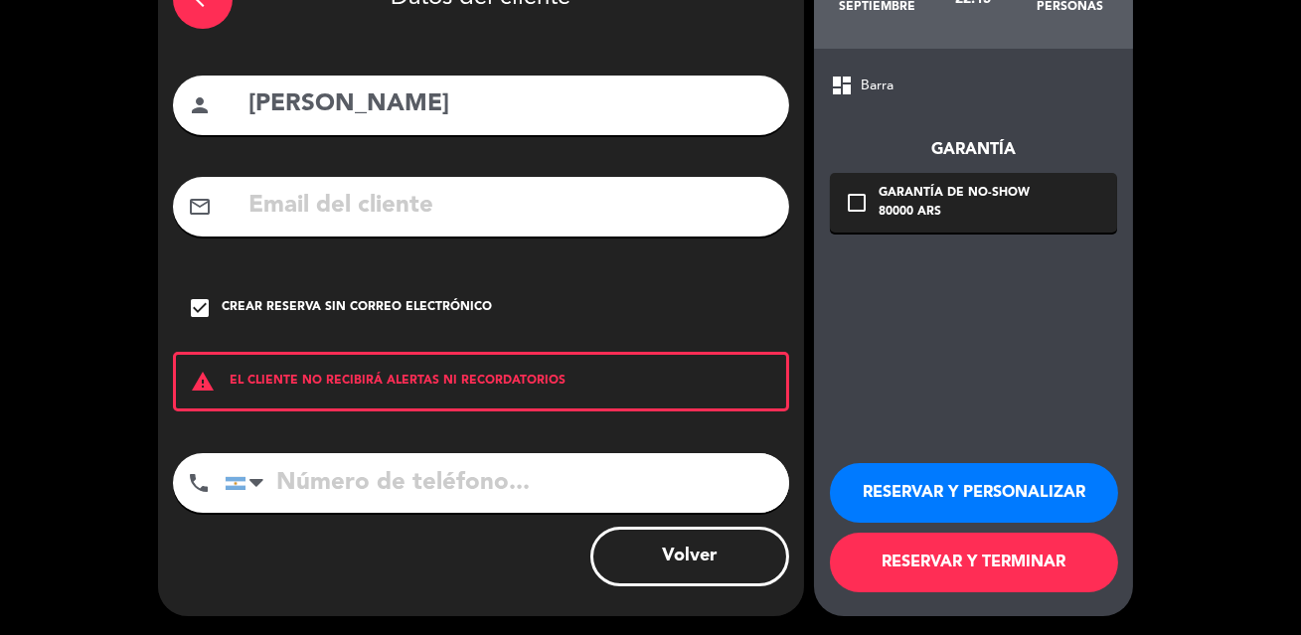  I want to click on div: Argentina: +54, so click(248, 483).